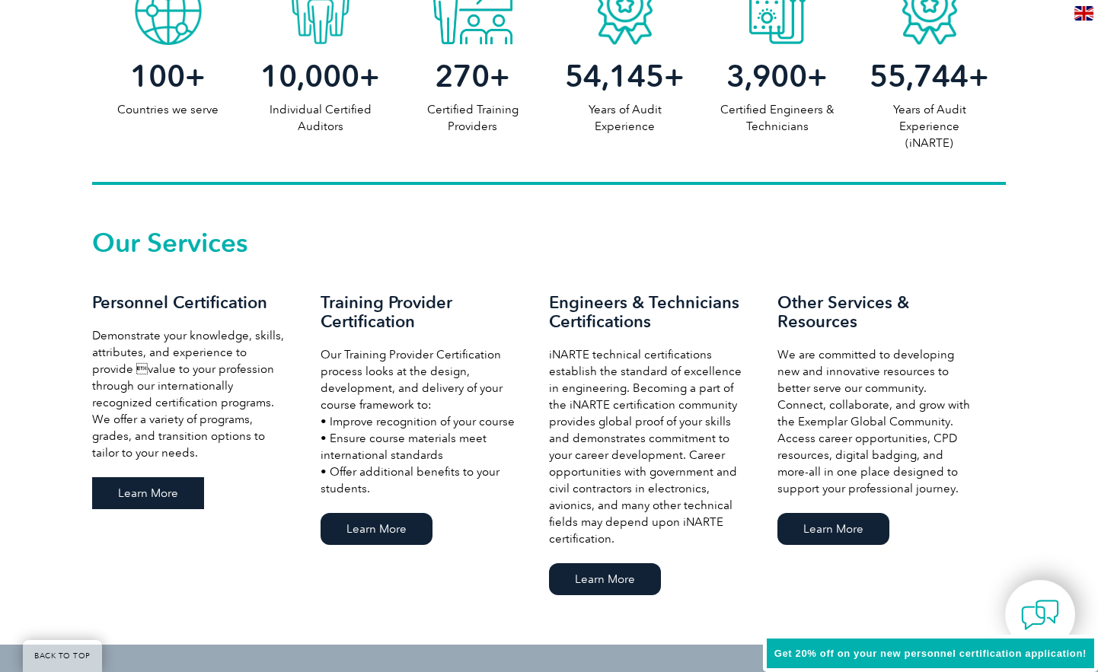 The image size is (1098, 672). What do you see at coordinates (876, 422) in the screenshot?
I see `p: We are committed to developing new and innovative resources to better serve our community. Connec...` at bounding box center [876, 422].